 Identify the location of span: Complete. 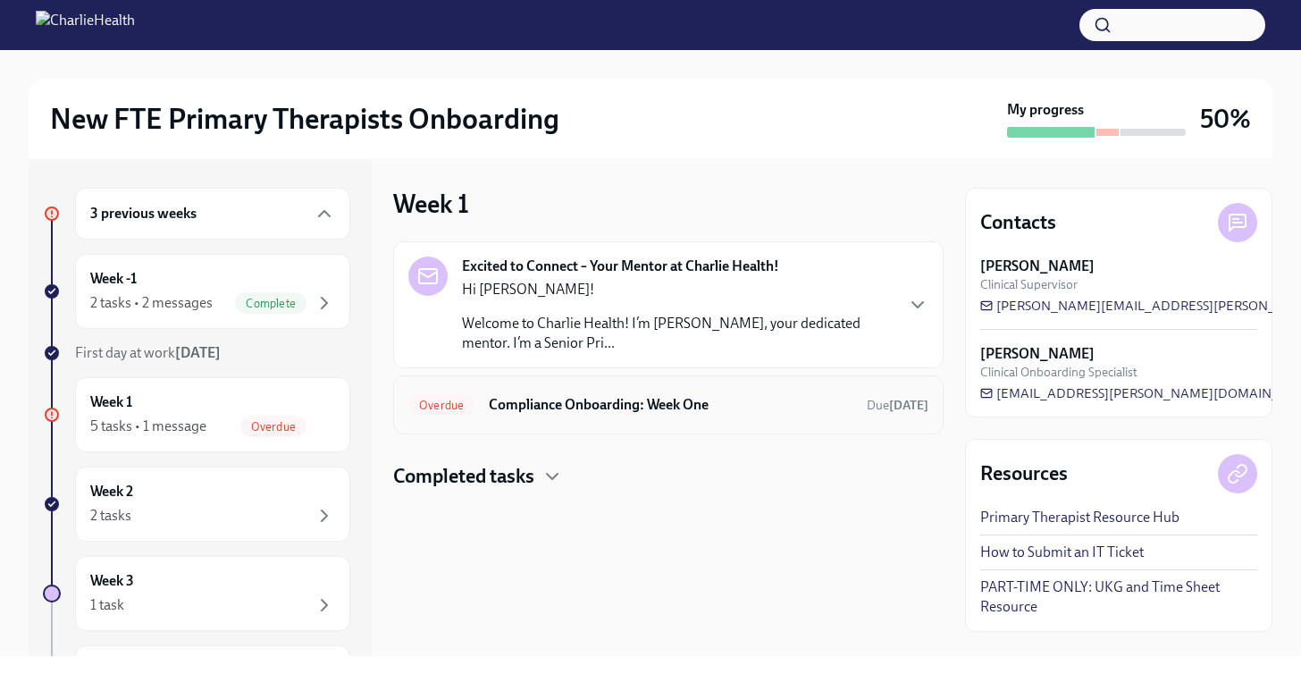
(271, 303).